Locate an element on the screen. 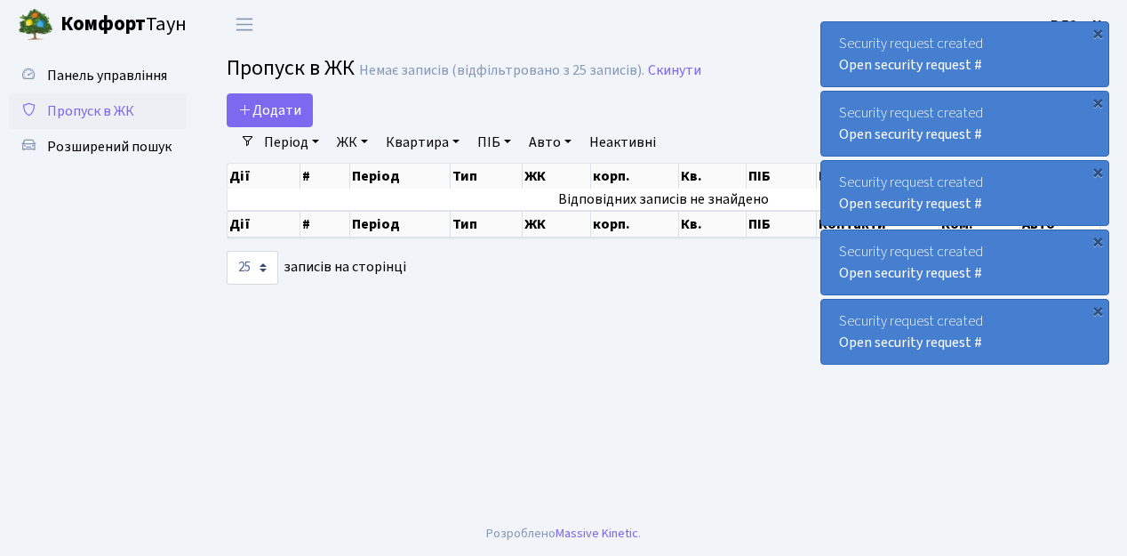 The width and height of the screenshot is (1127, 556). img: logo.png is located at coordinates (36, 25).